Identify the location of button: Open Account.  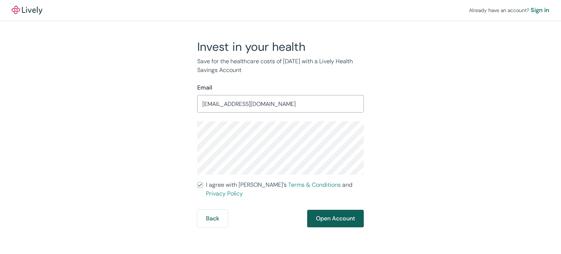
(335, 219).